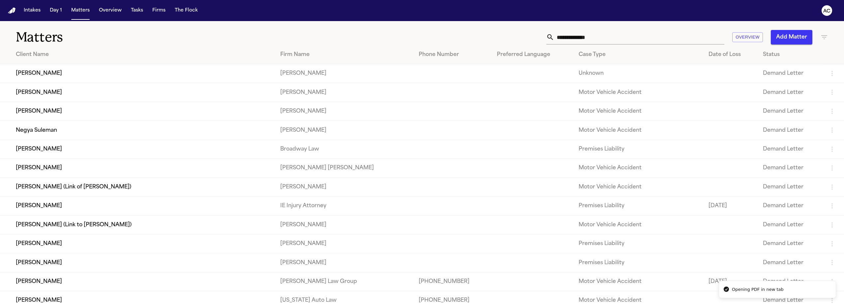  What do you see at coordinates (757, 290) in the screenshot?
I see `div: Opening PDF in new tab` at bounding box center [757, 290].